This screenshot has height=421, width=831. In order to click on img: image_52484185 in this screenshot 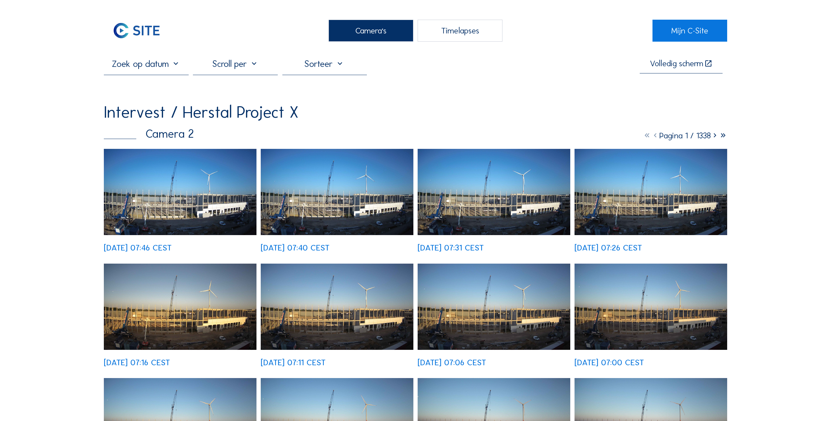, I will do `click(651, 192)`.